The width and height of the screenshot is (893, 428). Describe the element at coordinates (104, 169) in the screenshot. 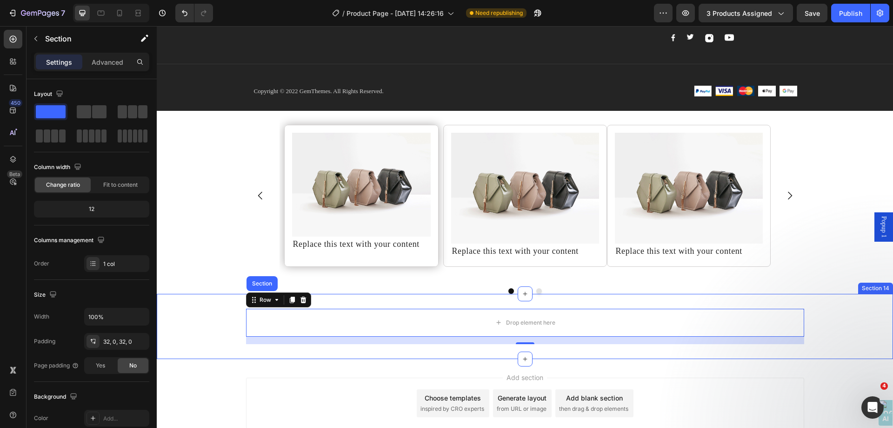

I see `button: Carousel Back Arrow` at that location.